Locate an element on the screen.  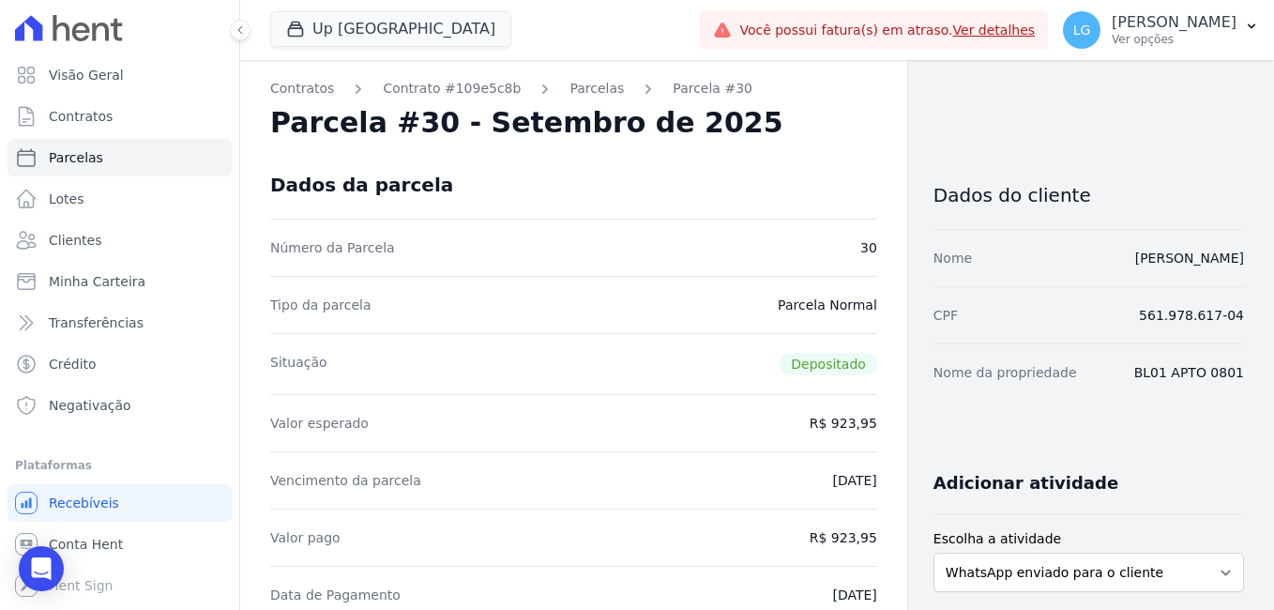
a: Parcela #30 is located at coordinates (712, 88).